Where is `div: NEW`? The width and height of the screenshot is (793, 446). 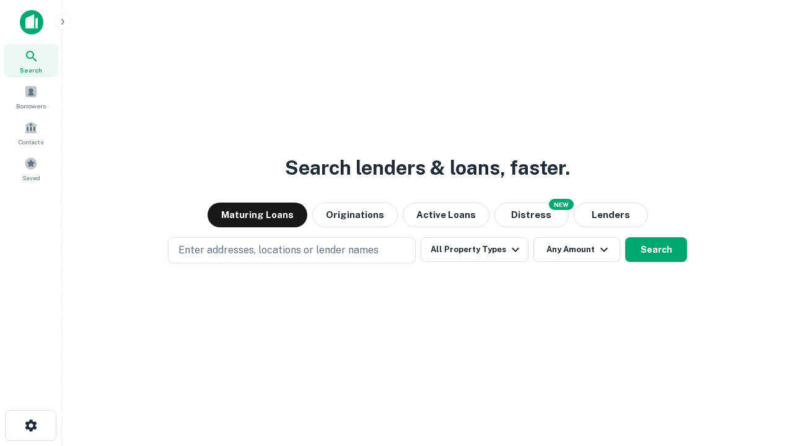
div: NEW is located at coordinates (561, 204).